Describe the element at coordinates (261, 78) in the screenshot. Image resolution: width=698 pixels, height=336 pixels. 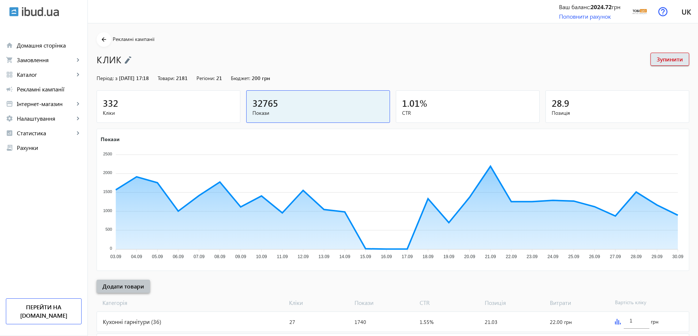
I see `span: 200 грн` at that location.